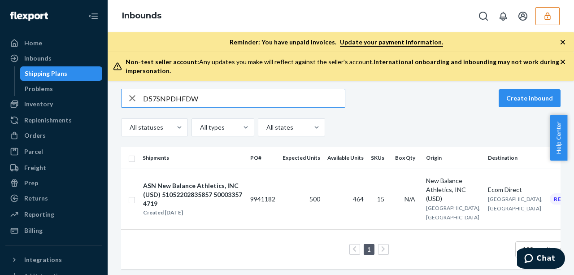 The image size is (574, 275). I want to click on div: Home, so click(33, 43).